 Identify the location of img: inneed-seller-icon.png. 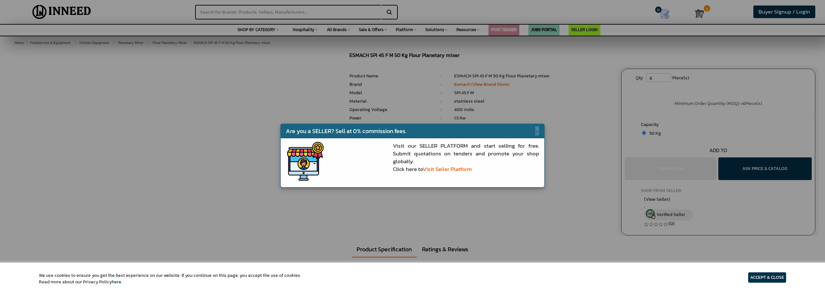
(305, 161).